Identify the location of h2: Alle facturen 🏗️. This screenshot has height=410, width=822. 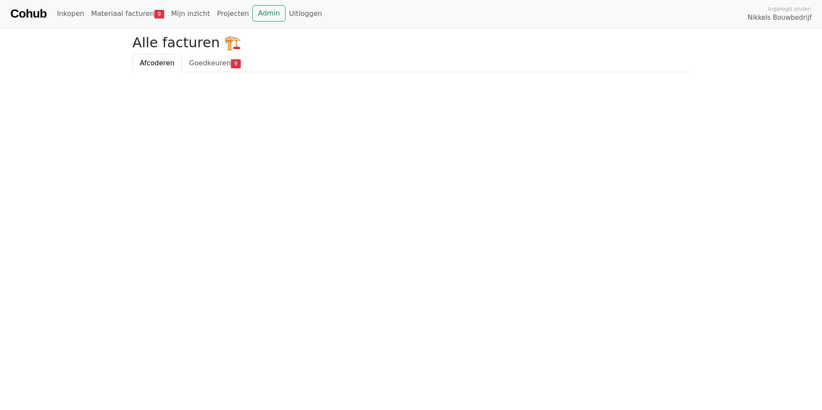
(411, 43).